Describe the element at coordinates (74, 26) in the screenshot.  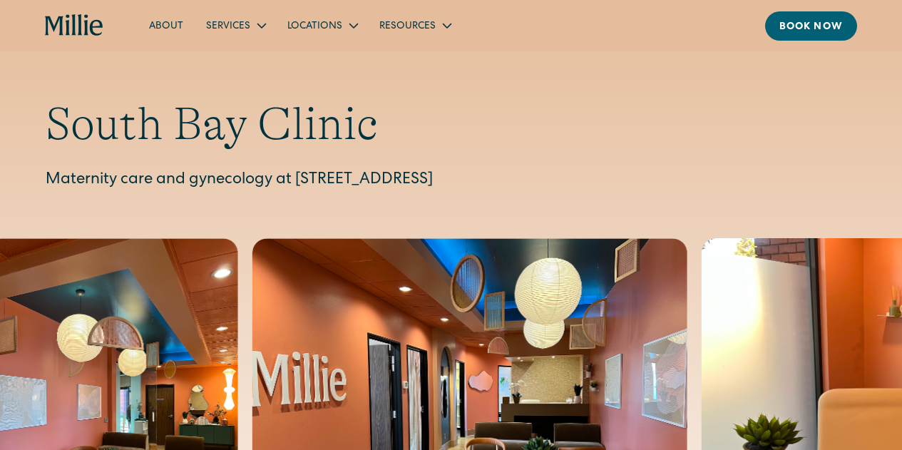
I see `a: home` at that location.